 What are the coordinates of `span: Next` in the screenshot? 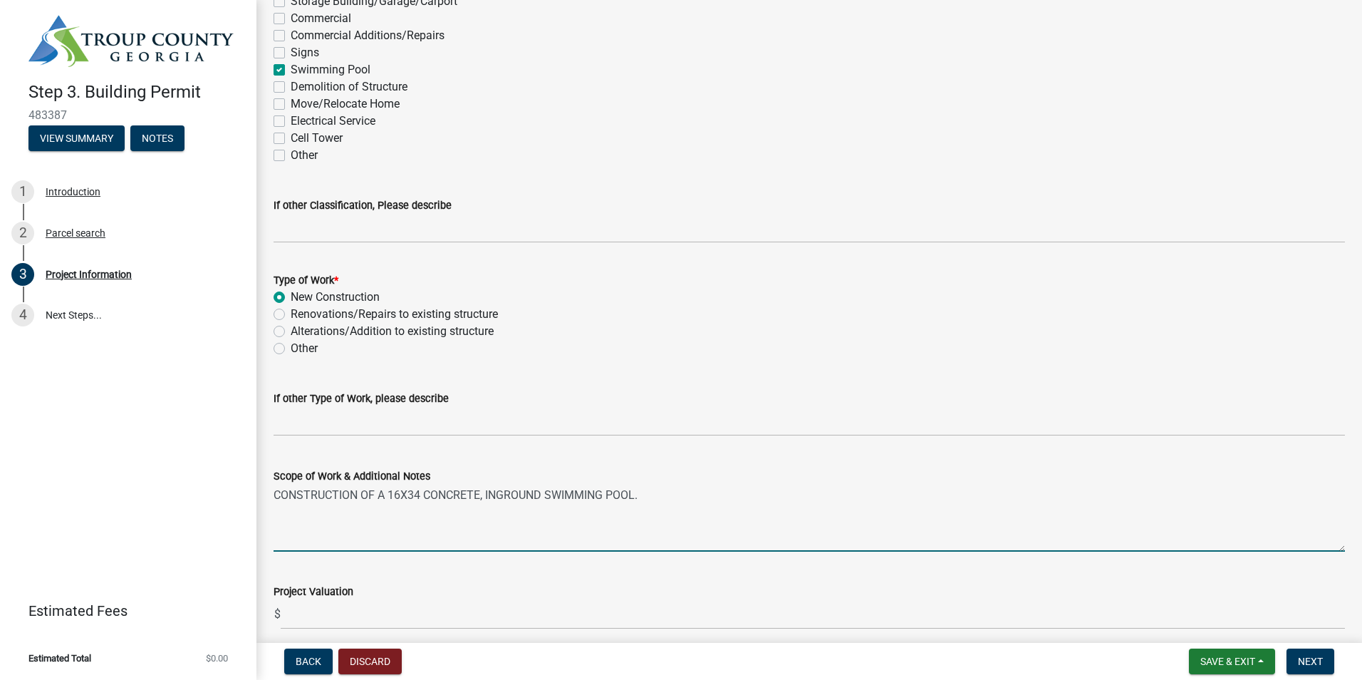 It's located at (1310, 661).